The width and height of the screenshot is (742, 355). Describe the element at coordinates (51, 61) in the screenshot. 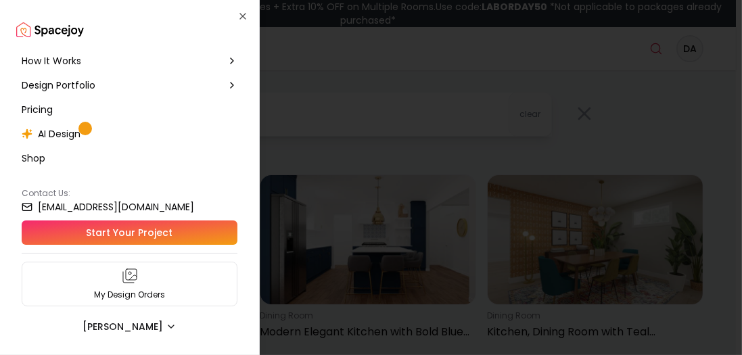

I see `span: How It Works` at that location.